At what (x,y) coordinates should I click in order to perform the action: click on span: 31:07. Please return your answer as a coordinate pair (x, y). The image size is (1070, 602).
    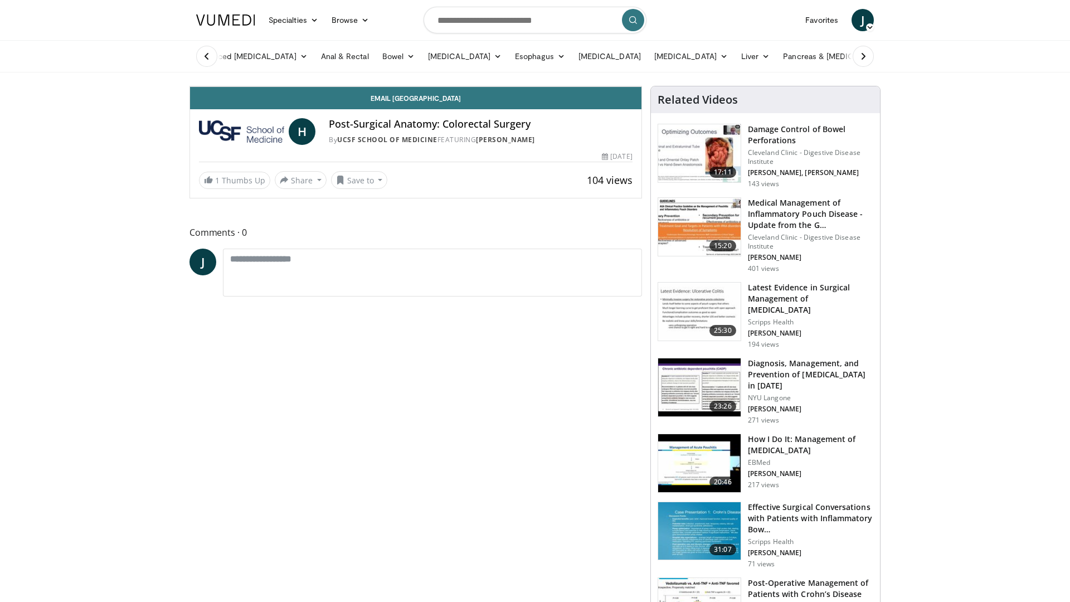
    Looking at the image, I should click on (722, 549).